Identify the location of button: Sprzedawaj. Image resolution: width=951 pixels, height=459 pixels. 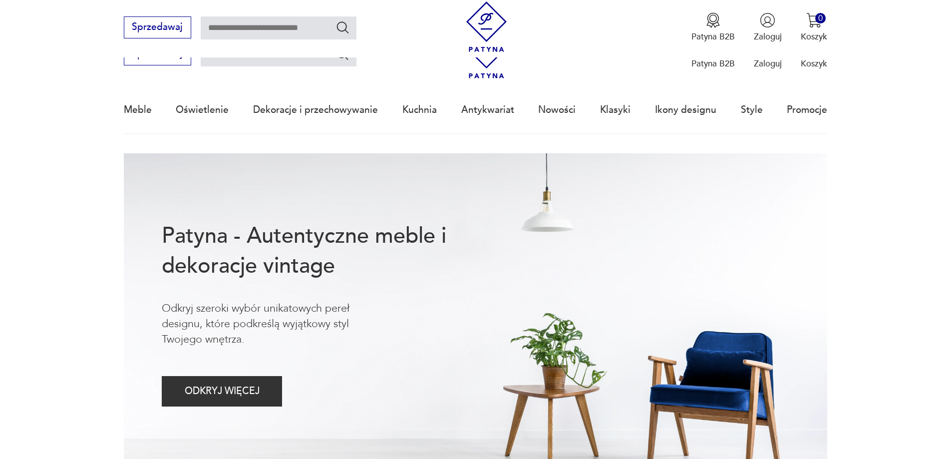
(157, 27).